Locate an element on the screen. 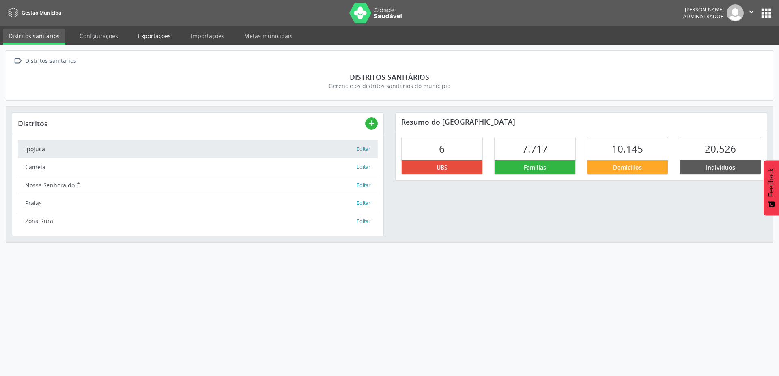  span: 10.145 is located at coordinates (627, 149).